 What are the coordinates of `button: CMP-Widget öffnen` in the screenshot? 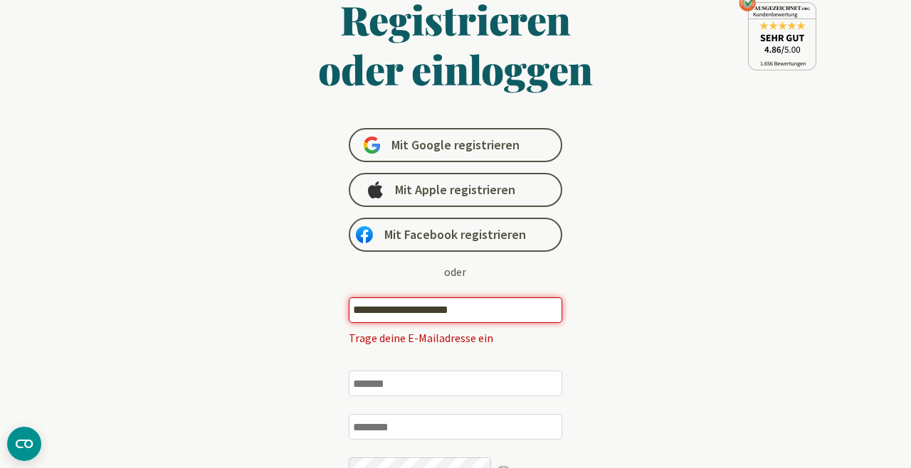 It's located at (24, 444).